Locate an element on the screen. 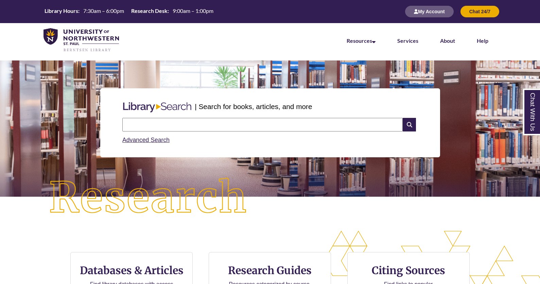 The image size is (540, 284). th: Library Hours: is located at coordinates (61, 11).